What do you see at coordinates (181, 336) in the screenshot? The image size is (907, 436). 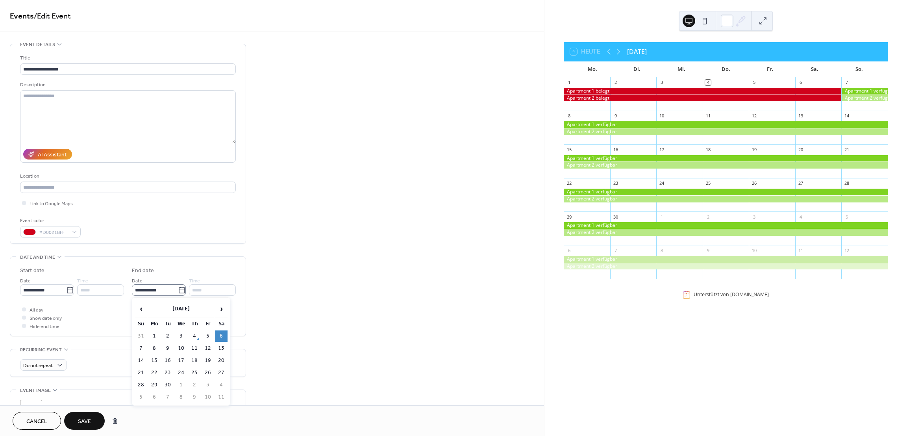 I see `td: 3` at bounding box center [181, 336].